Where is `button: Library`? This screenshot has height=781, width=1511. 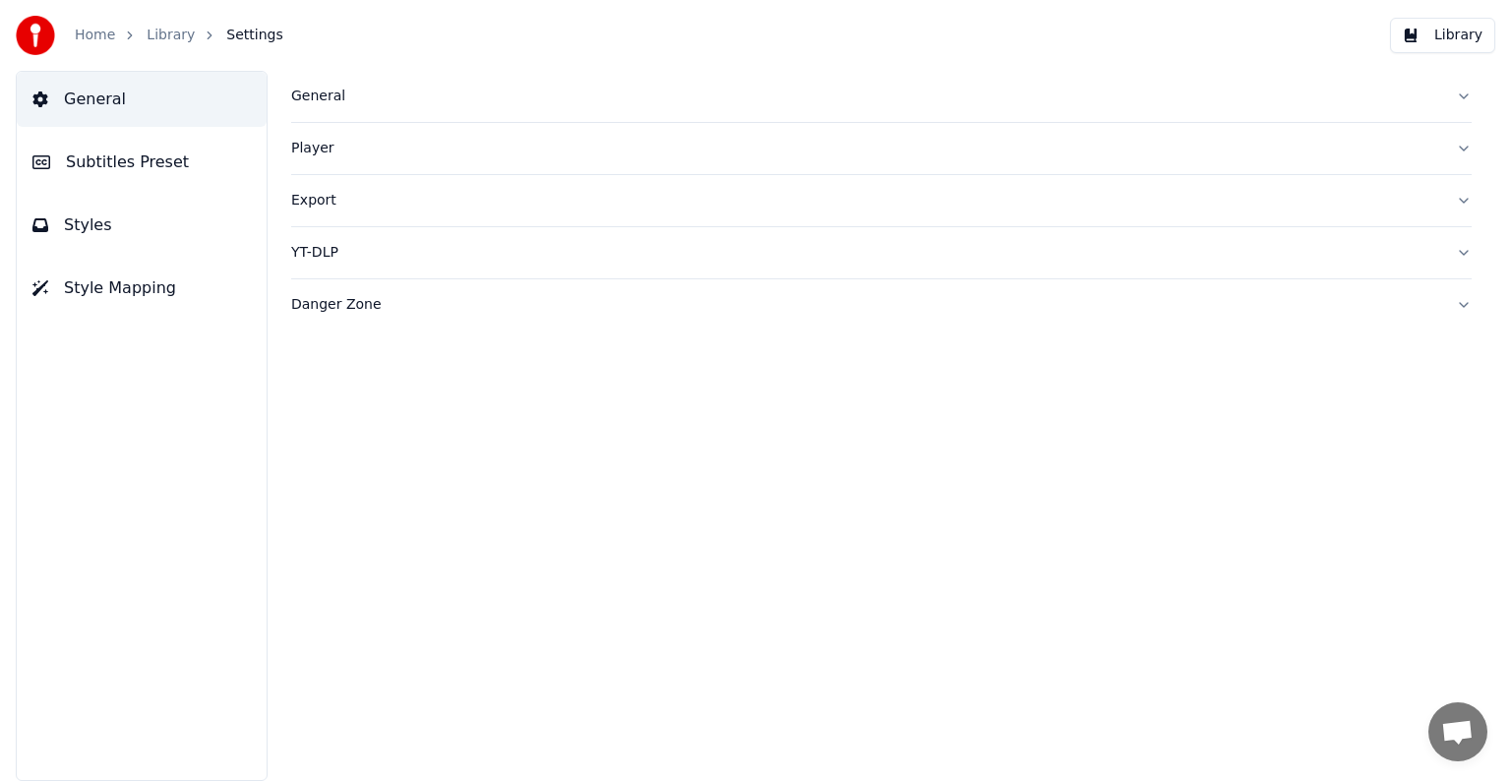 button: Library is located at coordinates (1442, 35).